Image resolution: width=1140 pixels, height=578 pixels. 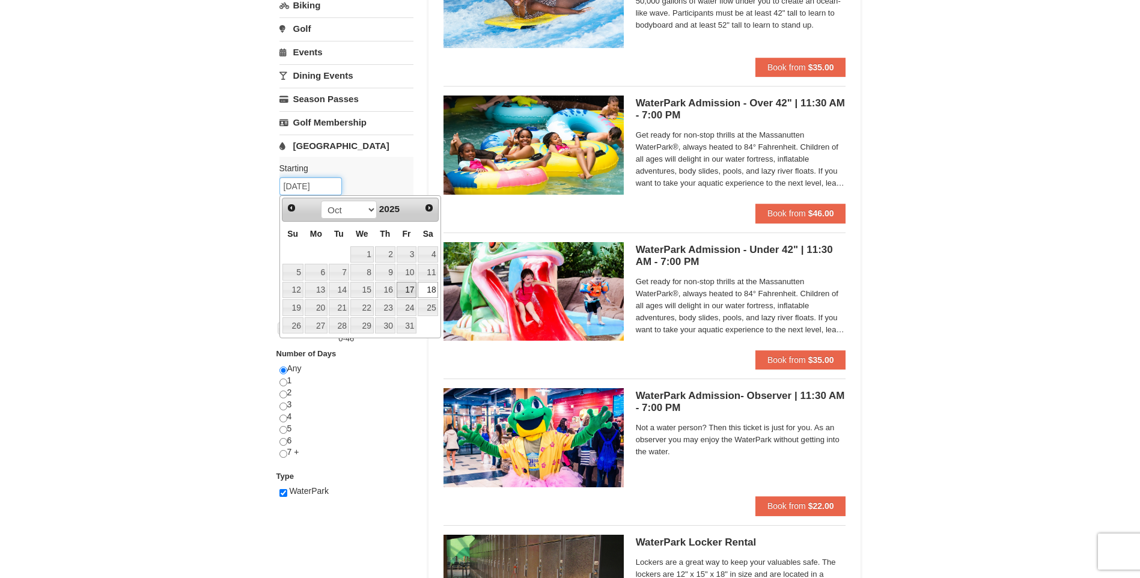 What do you see at coordinates (429, 208) in the screenshot?
I see `span: Next` at bounding box center [429, 208].